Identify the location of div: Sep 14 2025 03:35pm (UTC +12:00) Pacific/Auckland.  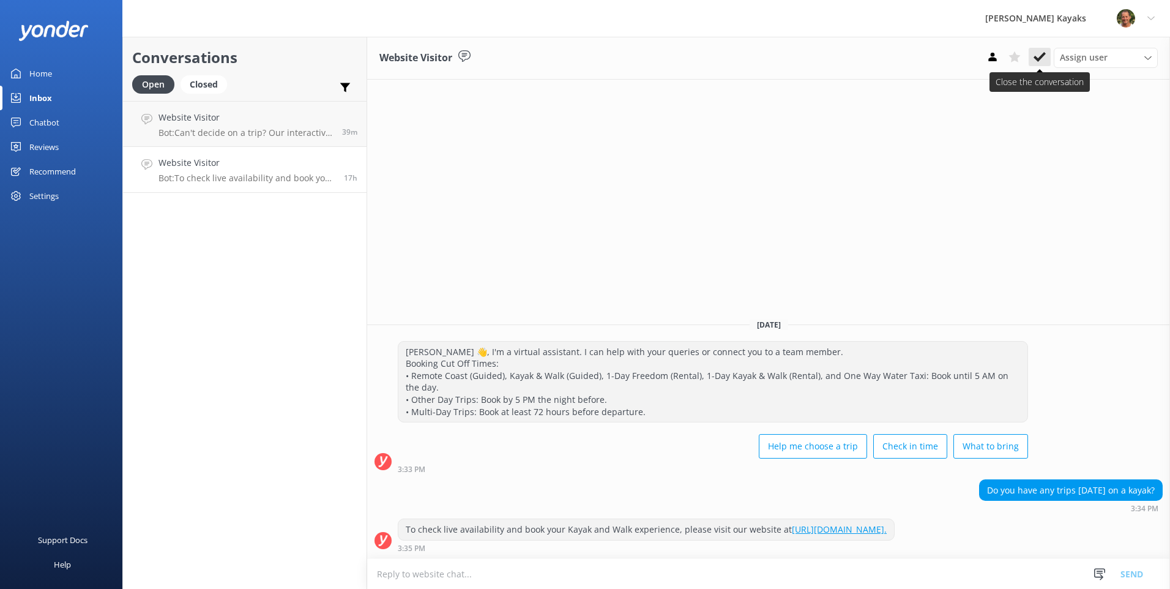
(646, 548).